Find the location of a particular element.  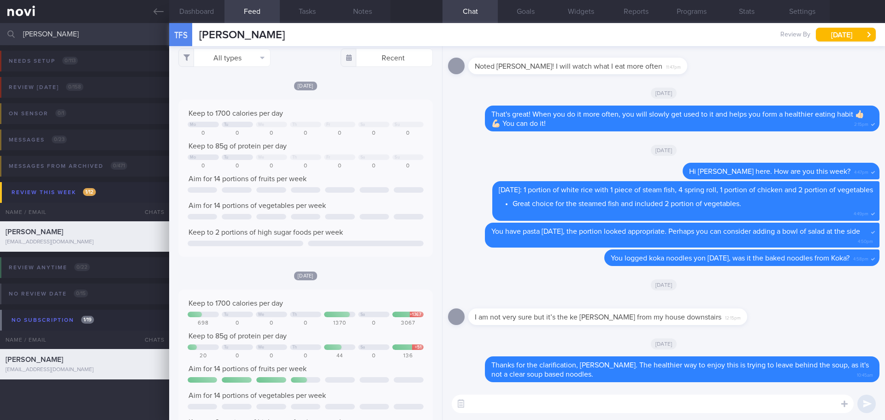

div: No review date is located at coordinates (48, 294).